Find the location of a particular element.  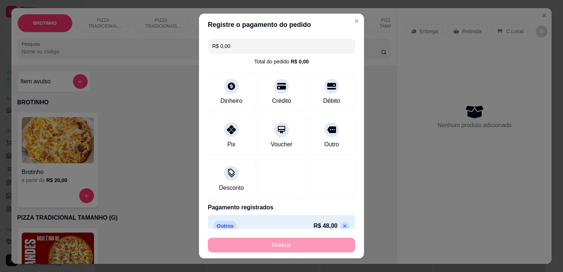

div: Dinheiro is located at coordinates (231, 101).